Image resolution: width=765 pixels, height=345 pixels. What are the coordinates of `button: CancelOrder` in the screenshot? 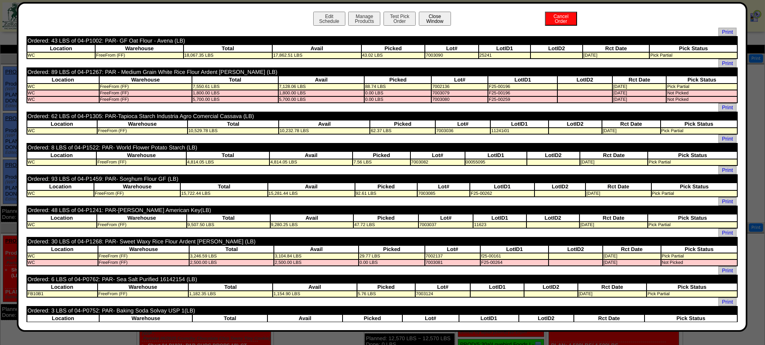 It's located at (561, 18).